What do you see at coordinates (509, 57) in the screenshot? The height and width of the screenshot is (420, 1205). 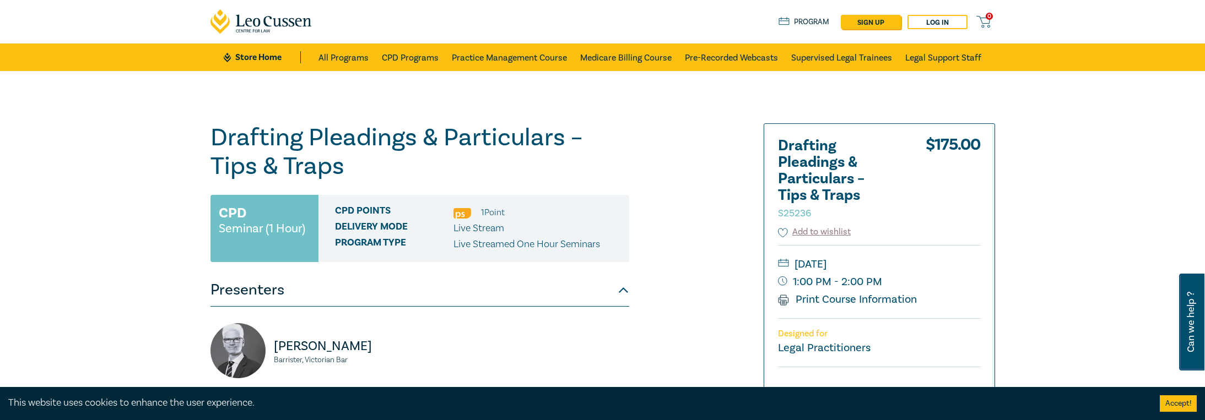 I see `a: Practice Management Course` at bounding box center [509, 57].